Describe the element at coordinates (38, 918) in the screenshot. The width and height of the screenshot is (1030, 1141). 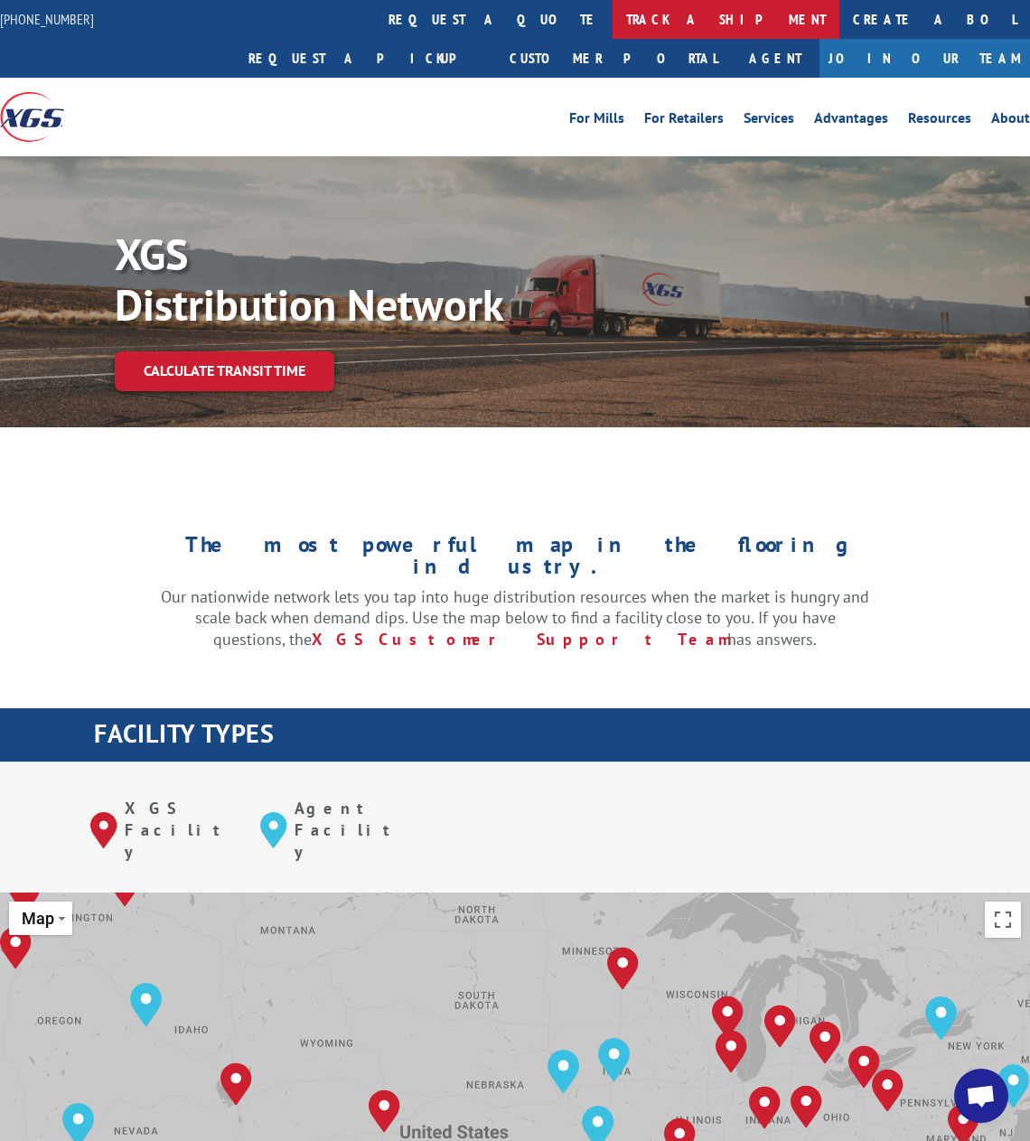
I see `span: Map` at that location.